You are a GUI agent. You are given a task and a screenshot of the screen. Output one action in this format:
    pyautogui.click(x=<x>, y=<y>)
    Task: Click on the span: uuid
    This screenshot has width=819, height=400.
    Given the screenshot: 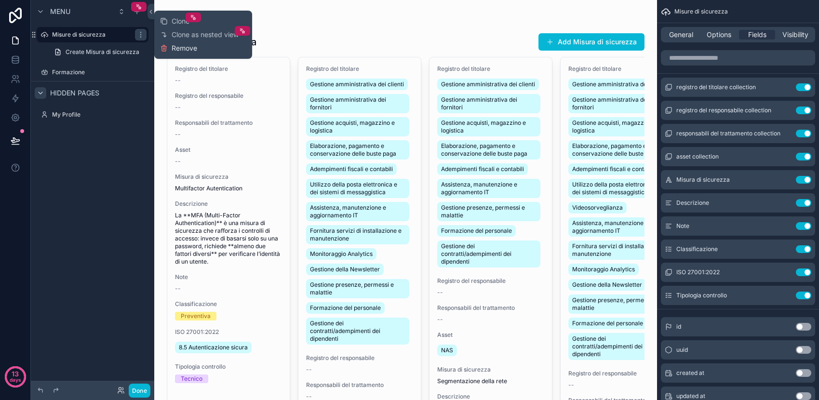 What is the action you would take?
    pyautogui.click(x=682, y=350)
    